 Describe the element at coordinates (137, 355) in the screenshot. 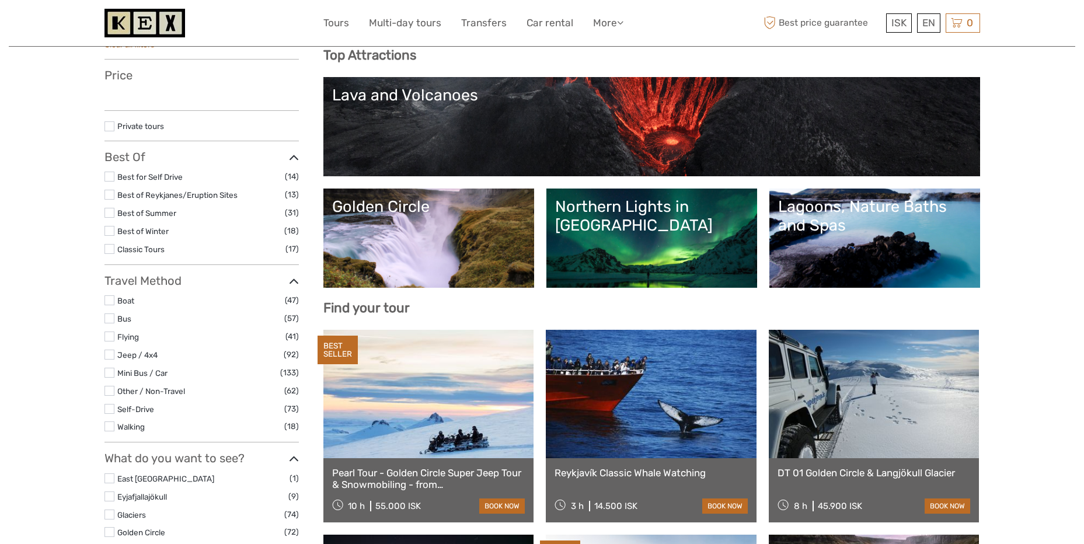

I see `a: Jeep / 4x4` at that location.